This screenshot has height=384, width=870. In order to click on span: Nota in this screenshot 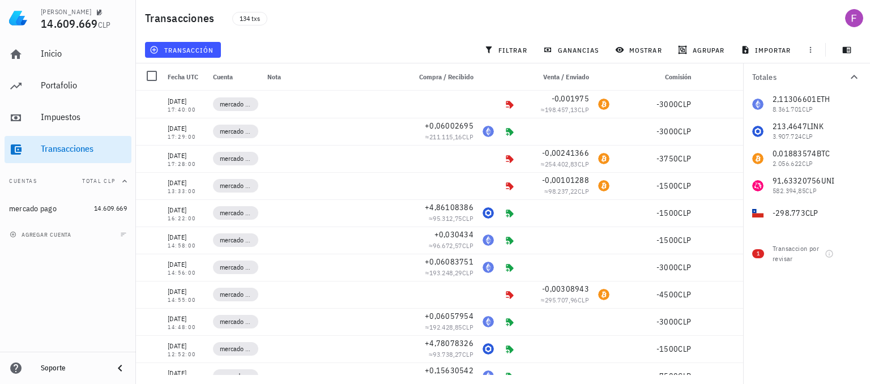, I will do `click(274, 76)`.